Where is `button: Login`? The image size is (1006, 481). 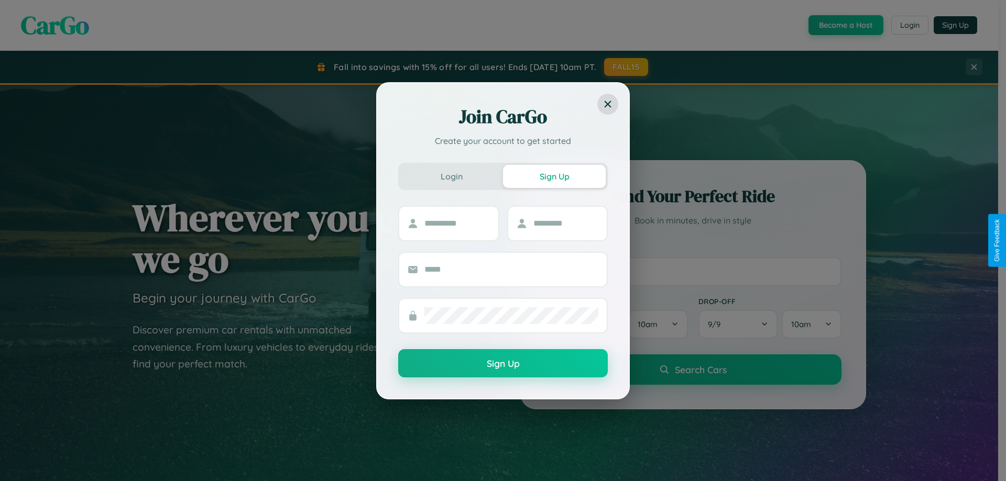 button: Login is located at coordinates (452, 177).